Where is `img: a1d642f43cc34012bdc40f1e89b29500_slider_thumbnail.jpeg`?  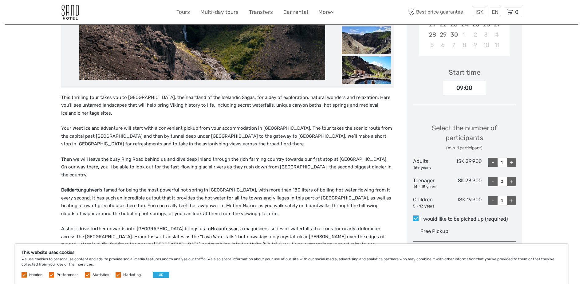
img: a1d642f43cc34012bdc40f1e89b29500_slider_thumbnail.jpeg is located at coordinates (366, 70).